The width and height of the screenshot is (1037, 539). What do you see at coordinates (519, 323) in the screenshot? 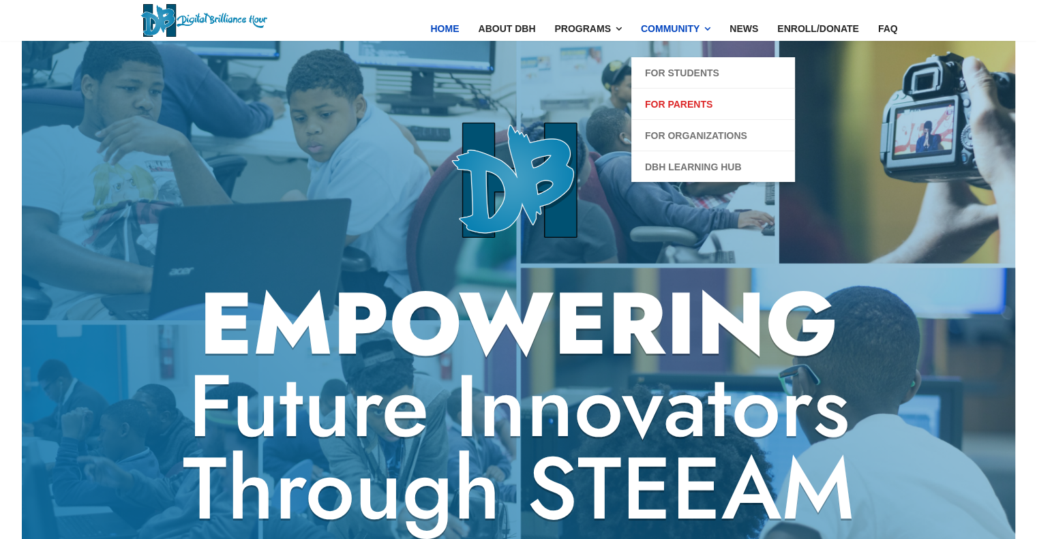
I see `strong: EMPOWERING` at bounding box center [519, 323].